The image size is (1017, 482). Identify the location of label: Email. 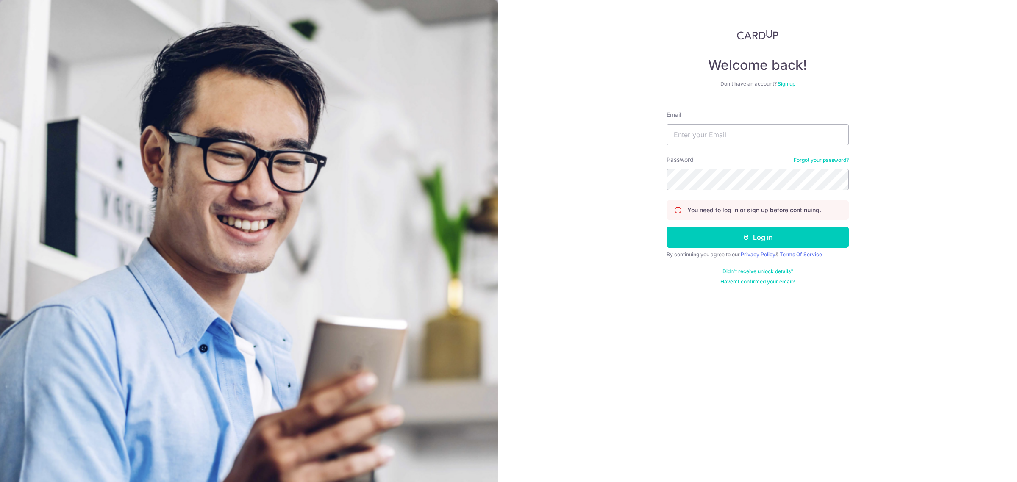
(674, 115).